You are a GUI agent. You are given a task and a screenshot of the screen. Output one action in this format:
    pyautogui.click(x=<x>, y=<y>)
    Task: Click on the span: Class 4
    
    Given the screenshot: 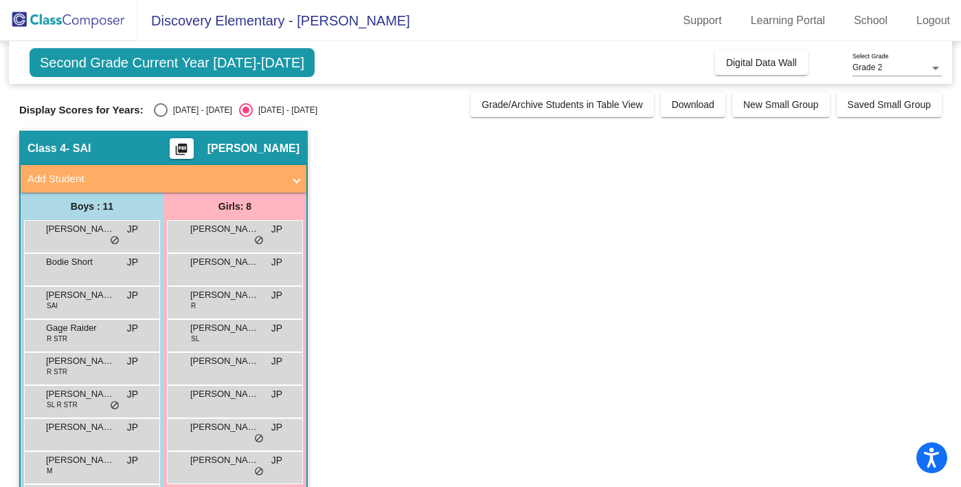 What is the action you would take?
    pyautogui.click(x=47, y=148)
    